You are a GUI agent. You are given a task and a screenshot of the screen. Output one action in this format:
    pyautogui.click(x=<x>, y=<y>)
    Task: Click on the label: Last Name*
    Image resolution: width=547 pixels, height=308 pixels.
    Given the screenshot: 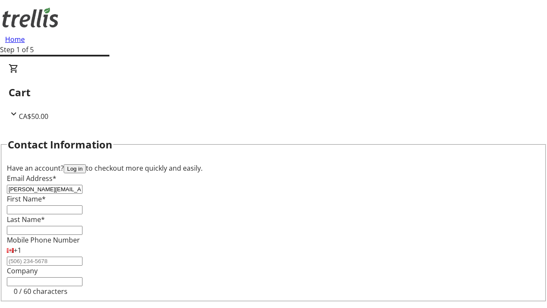 What is the action you would take?
    pyautogui.click(x=26, y=219)
    